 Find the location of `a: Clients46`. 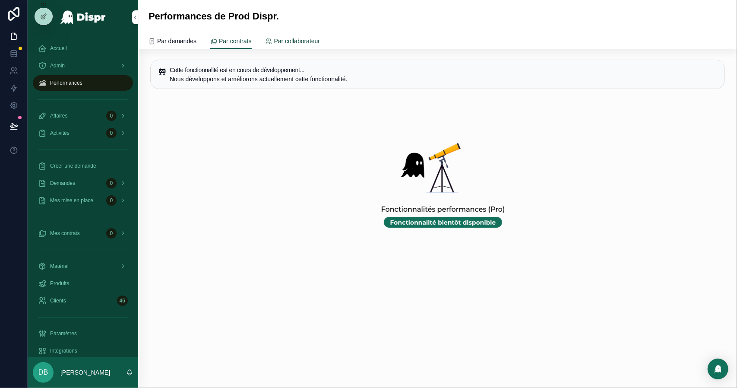

a: Clients46 is located at coordinates (83, 300).